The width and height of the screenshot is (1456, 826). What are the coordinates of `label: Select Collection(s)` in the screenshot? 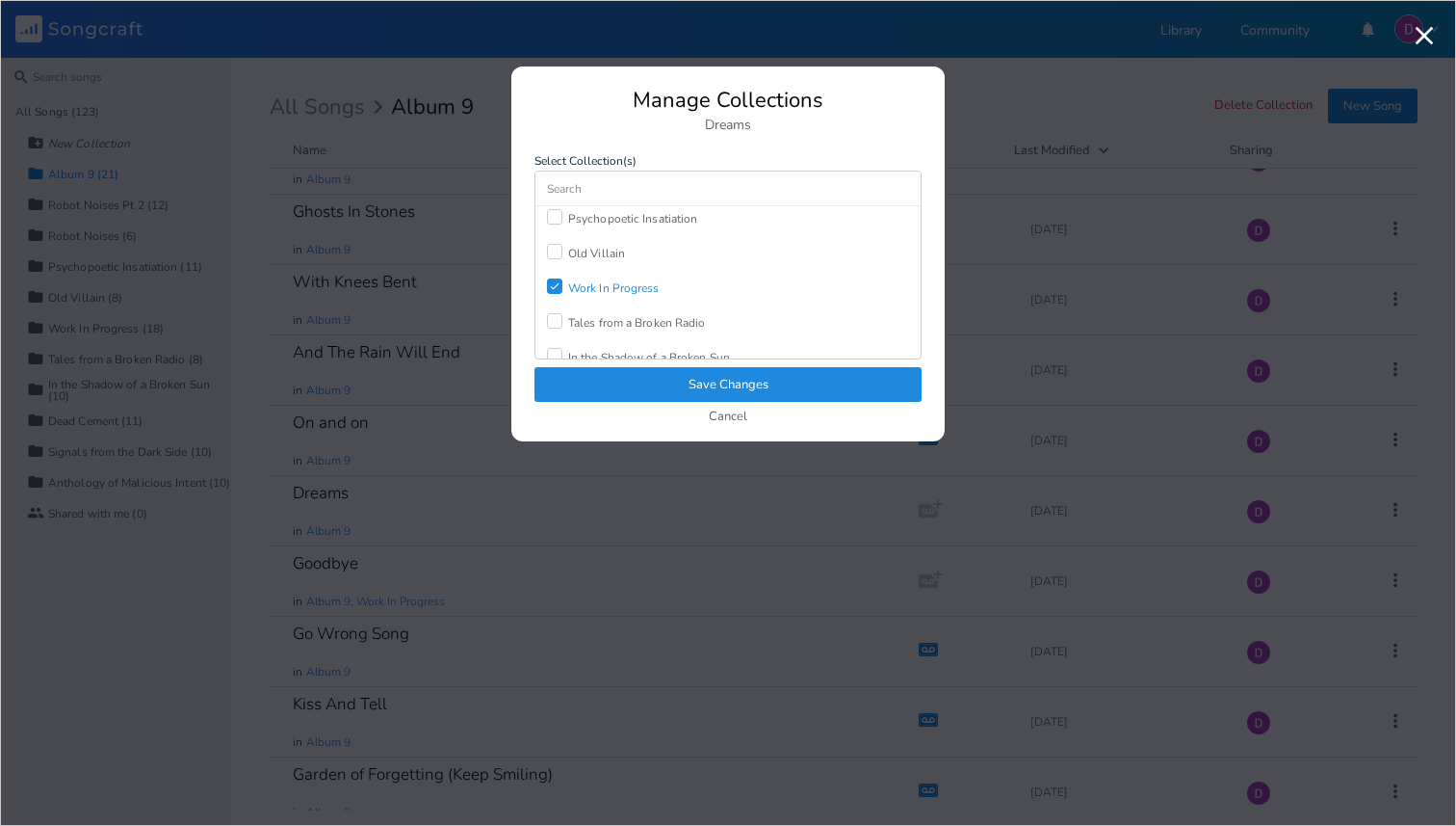 It's located at (728, 161).